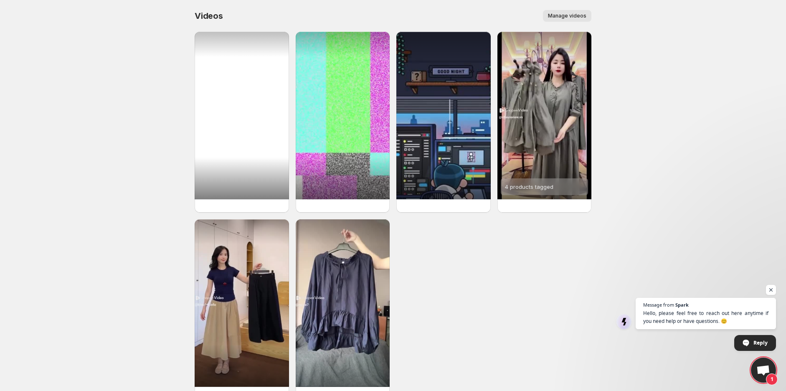 The width and height of the screenshot is (786, 391). Describe the element at coordinates (567, 16) in the screenshot. I see `button: Manage videos` at that location.